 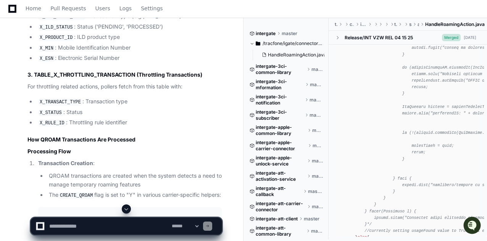 I want to click on span: surepay, so click(x=410, y=24).